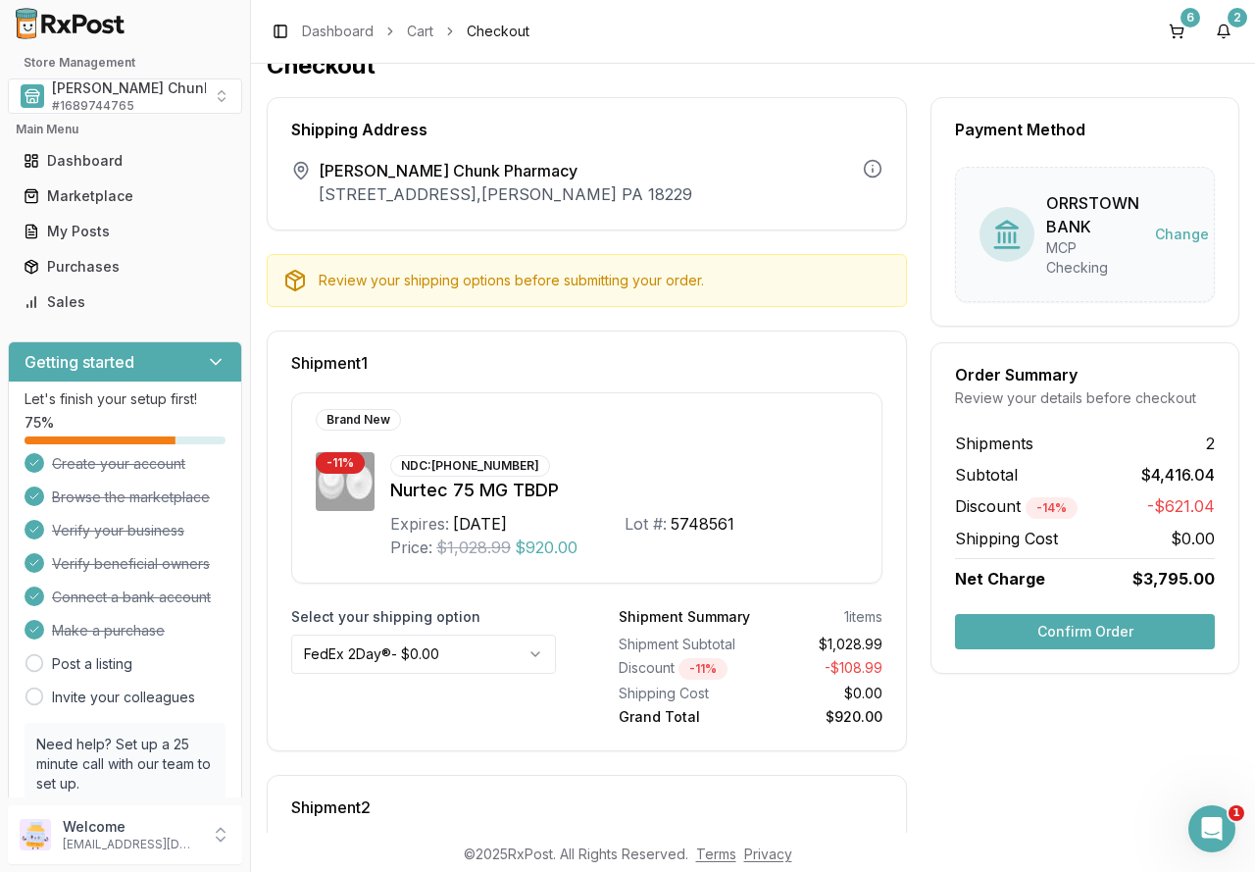  I want to click on h2: Store Management, so click(125, 63).